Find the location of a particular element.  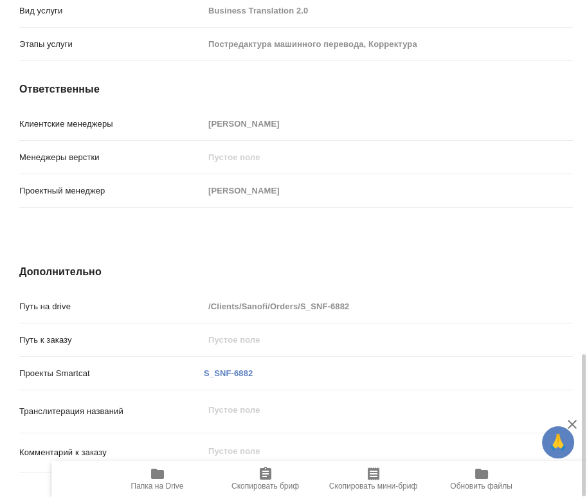

span: Обновить файлы is located at coordinates (481, 486).